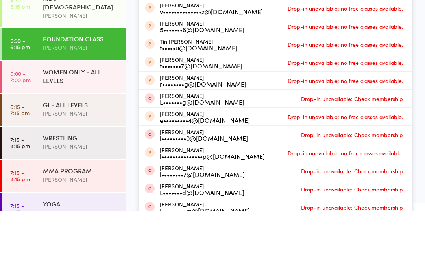 The width and height of the screenshot is (425, 278). I want to click on time: 4:30 - 5:15 pm, so click(20, 70).